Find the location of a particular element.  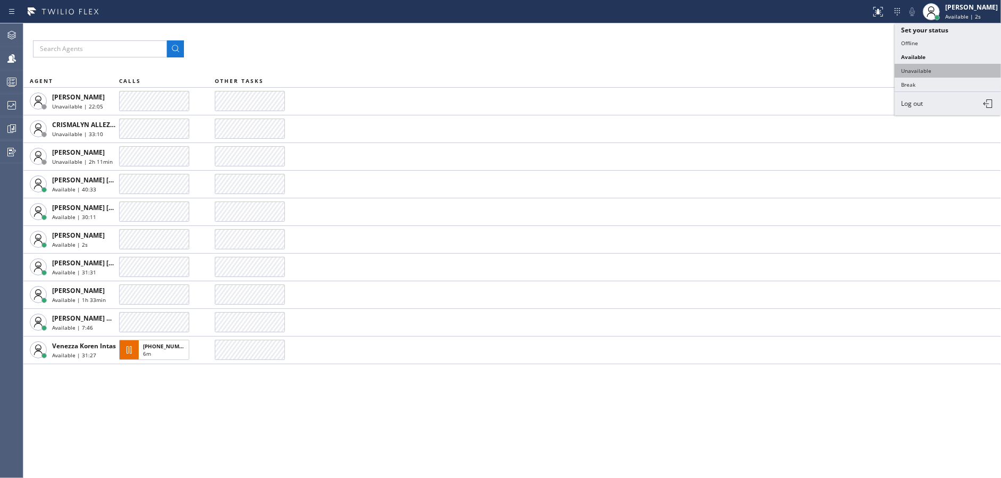

span: Available | 31:27 is located at coordinates (74, 355).